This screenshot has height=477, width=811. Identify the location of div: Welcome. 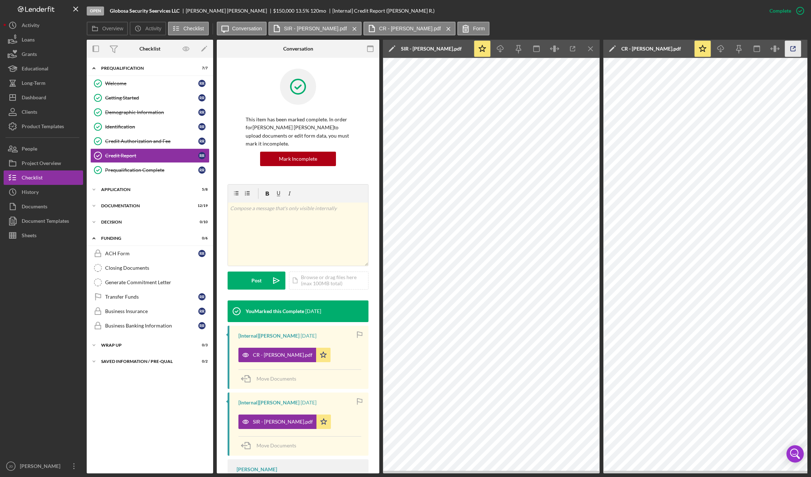
(152, 83).